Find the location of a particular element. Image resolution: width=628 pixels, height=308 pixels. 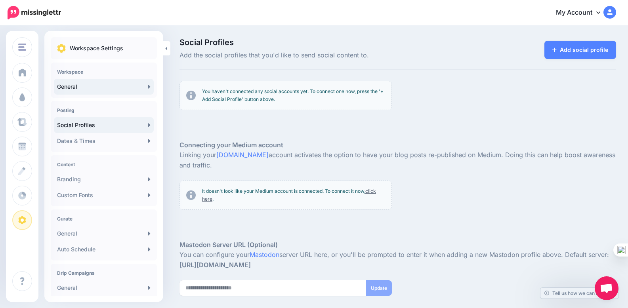

a: Tell us how we can improve is located at coordinates (580, 293).